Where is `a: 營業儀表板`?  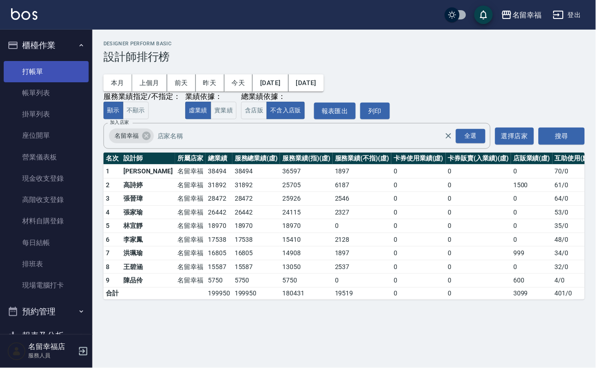 a: 營業儀表板 is located at coordinates (46, 157).